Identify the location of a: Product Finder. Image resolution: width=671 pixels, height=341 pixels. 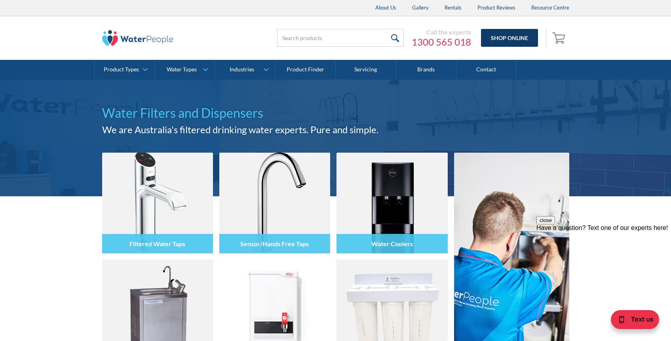
(306, 70).